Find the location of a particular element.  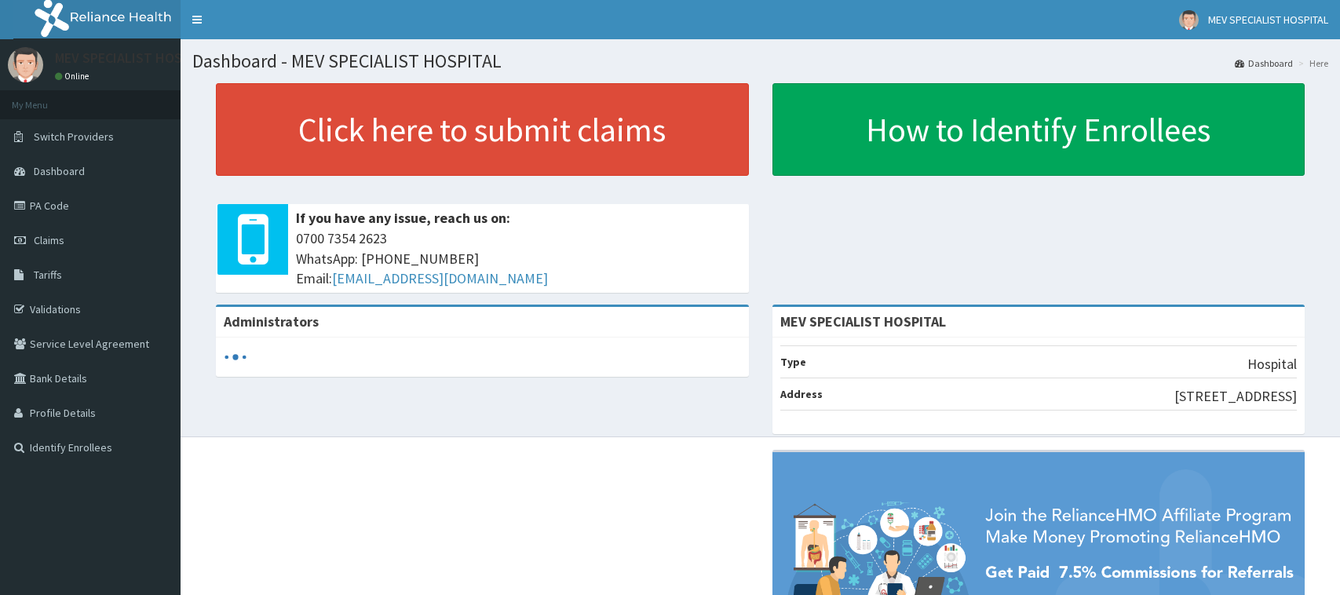

h1: Dashboard - MEV SPECIALIST HOSPITAL is located at coordinates (760, 61).